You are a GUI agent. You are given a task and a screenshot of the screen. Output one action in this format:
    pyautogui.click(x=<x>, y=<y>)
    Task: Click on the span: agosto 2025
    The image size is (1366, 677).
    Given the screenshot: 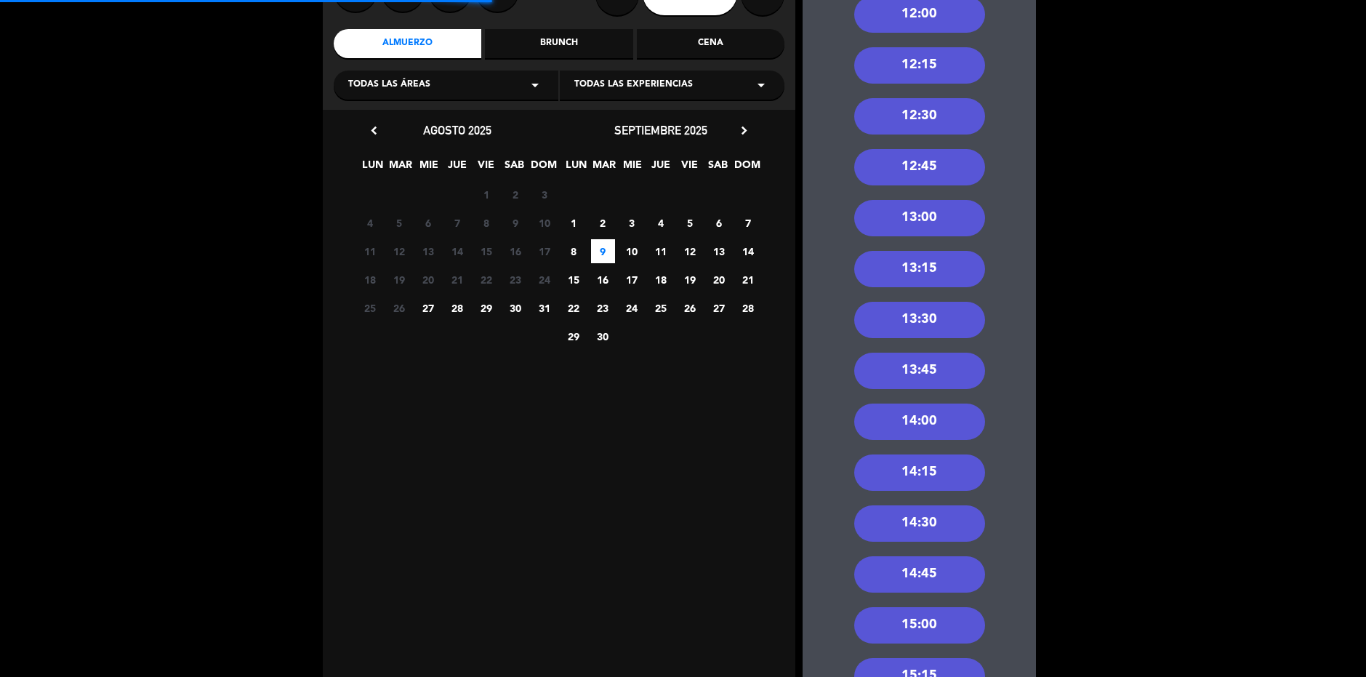 What is the action you would take?
    pyautogui.click(x=457, y=130)
    